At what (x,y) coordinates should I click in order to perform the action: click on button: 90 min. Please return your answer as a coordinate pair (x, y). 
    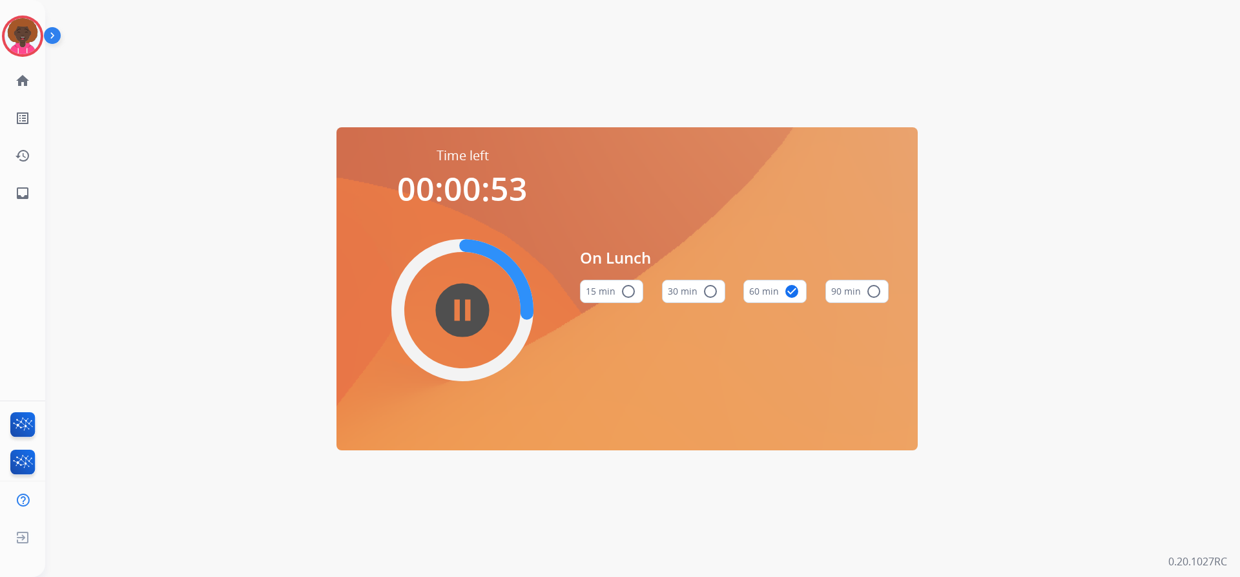
    Looking at the image, I should click on (857, 291).